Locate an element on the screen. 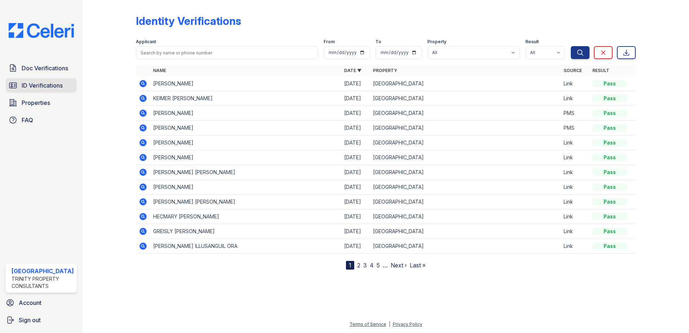 This screenshot has width=689, height=333. label: Applicant is located at coordinates (146, 42).